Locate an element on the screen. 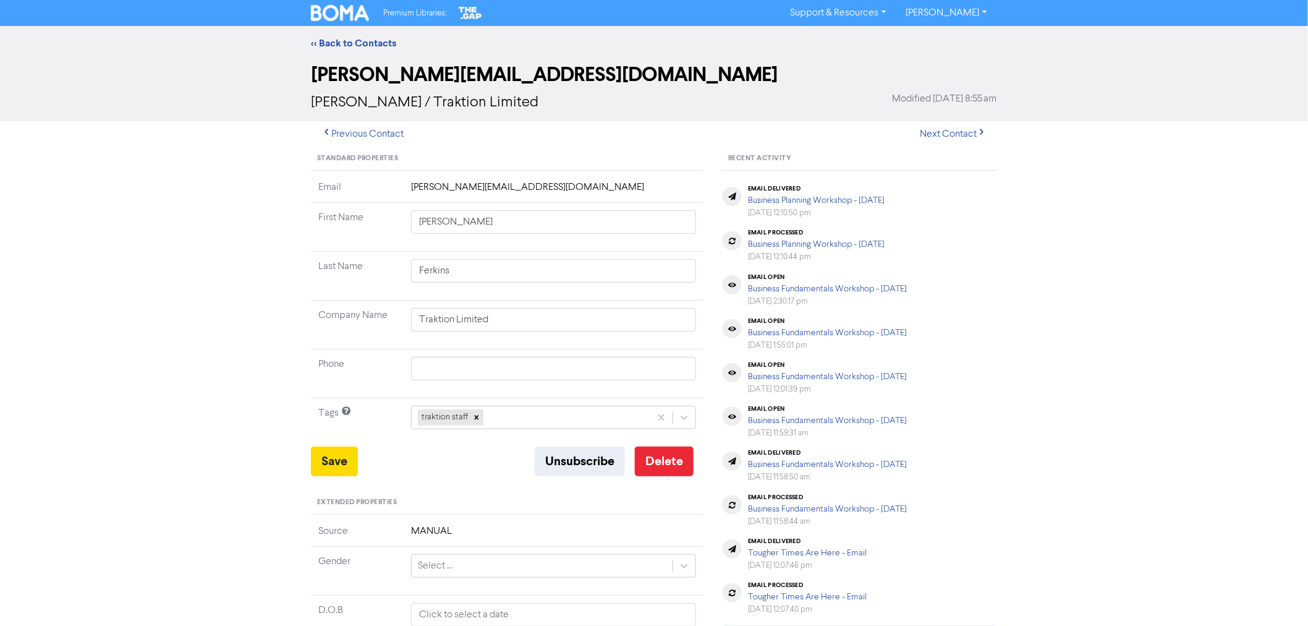 The height and width of the screenshot is (626, 1308). button: Next Contact is located at coordinates (953, 134).